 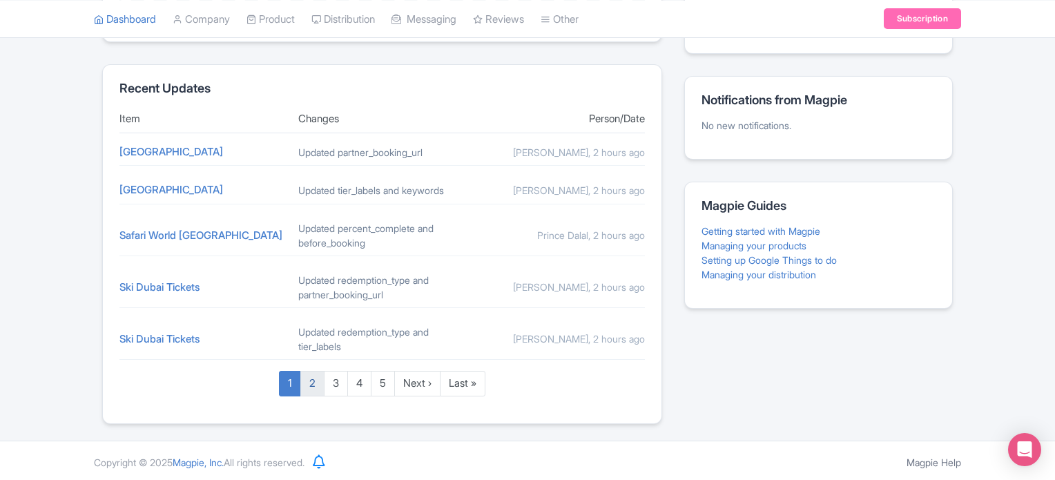 What do you see at coordinates (199, 462) in the screenshot?
I see `div: Copyright © 2025 All rights reserved.` at bounding box center [199, 462].